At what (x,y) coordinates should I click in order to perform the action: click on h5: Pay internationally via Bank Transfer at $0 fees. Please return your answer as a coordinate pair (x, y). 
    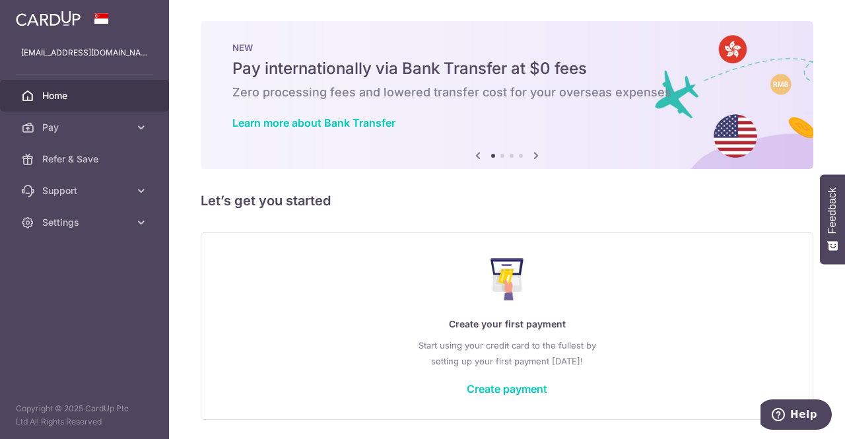
    Looking at the image, I should click on (507, 69).